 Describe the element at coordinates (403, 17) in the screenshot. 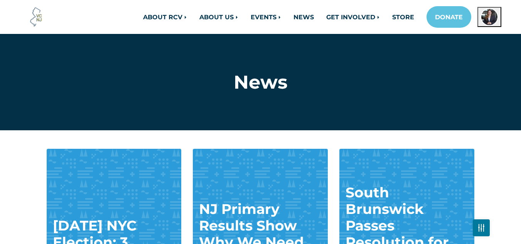

I see `a: STORE` at that location.